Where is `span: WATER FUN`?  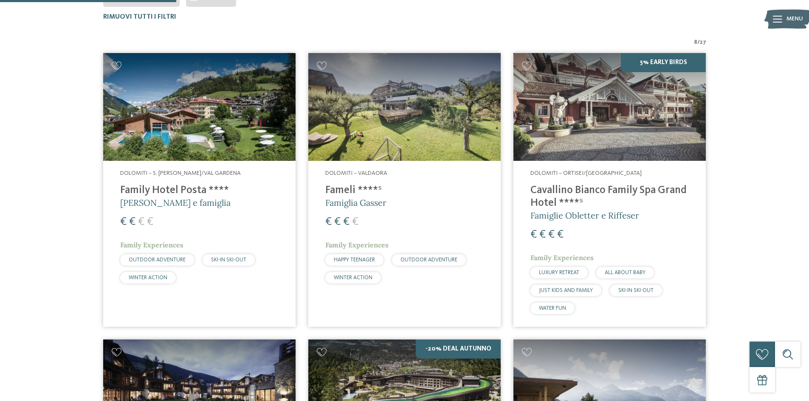 span: WATER FUN is located at coordinates (552, 308).